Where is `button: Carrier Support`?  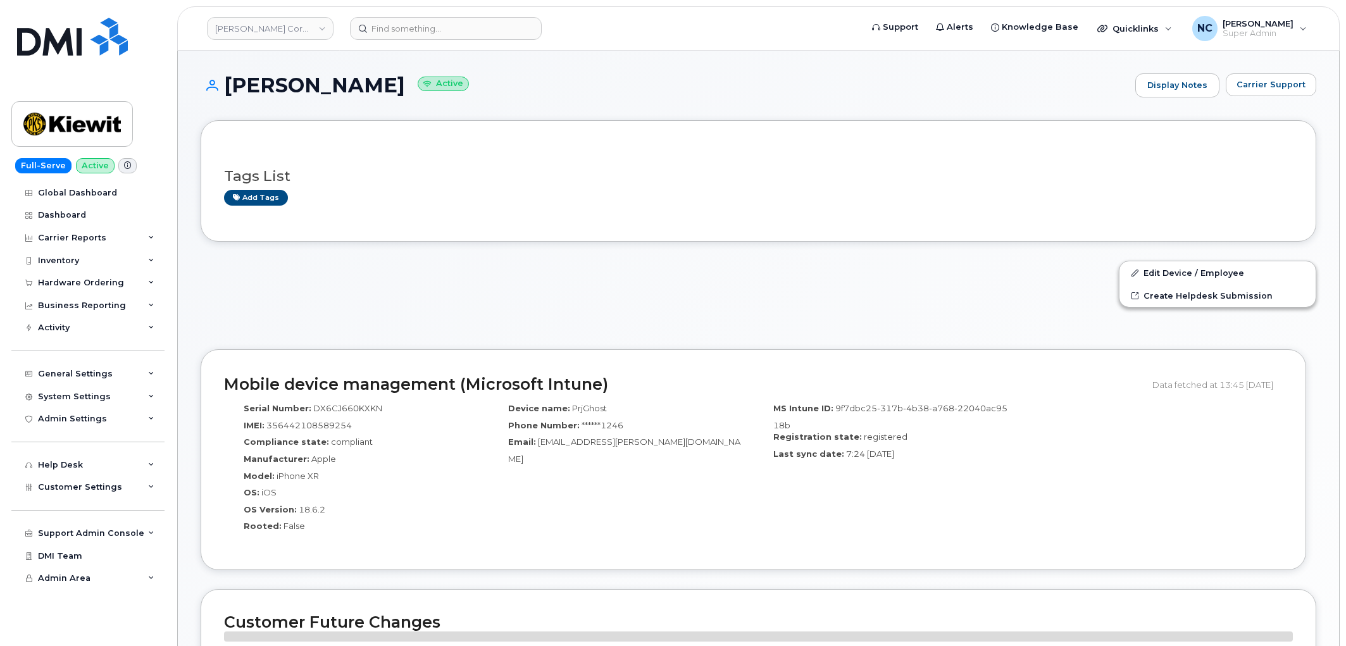
button: Carrier Support is located at coordinates (1271, 85).